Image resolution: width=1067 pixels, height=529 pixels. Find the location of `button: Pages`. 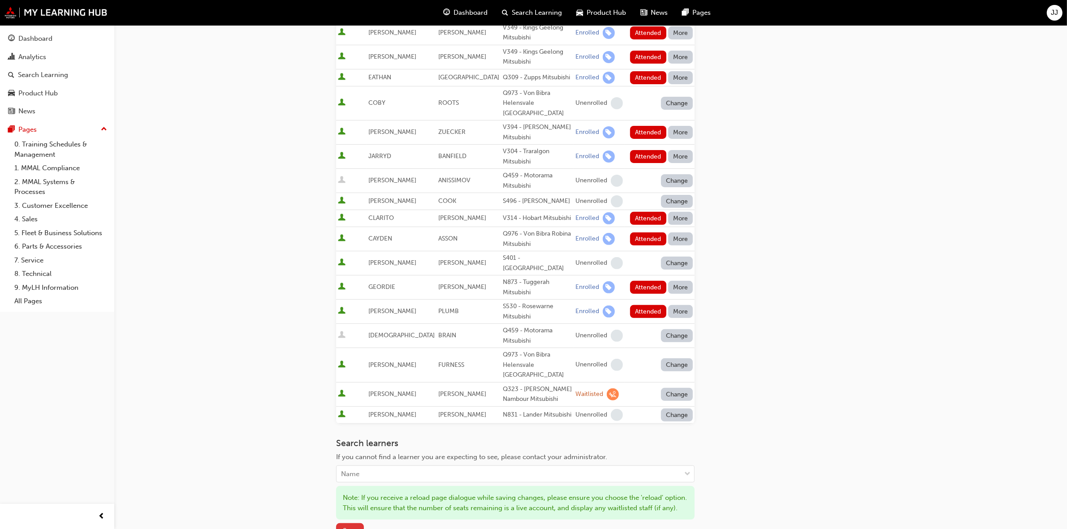

button: Pages is located at coordinates (57, 130).